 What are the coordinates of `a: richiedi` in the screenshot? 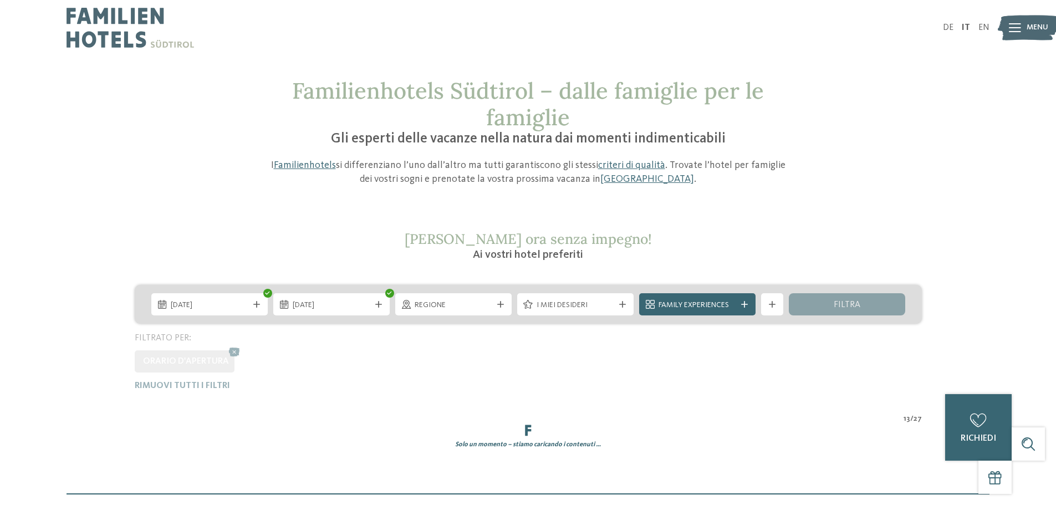 It's located at (979, 427).